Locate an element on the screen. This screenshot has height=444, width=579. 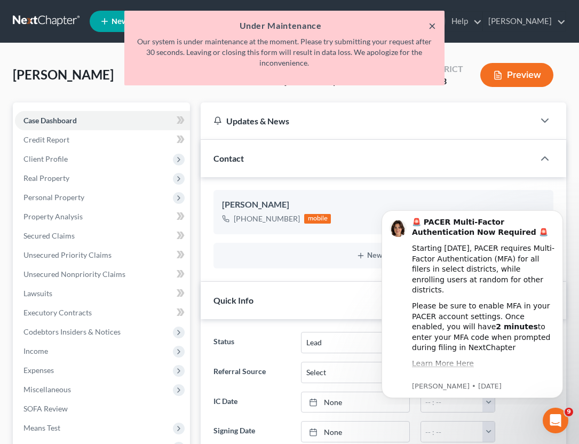
span: Client Profile is located at coordinates (45, 158).